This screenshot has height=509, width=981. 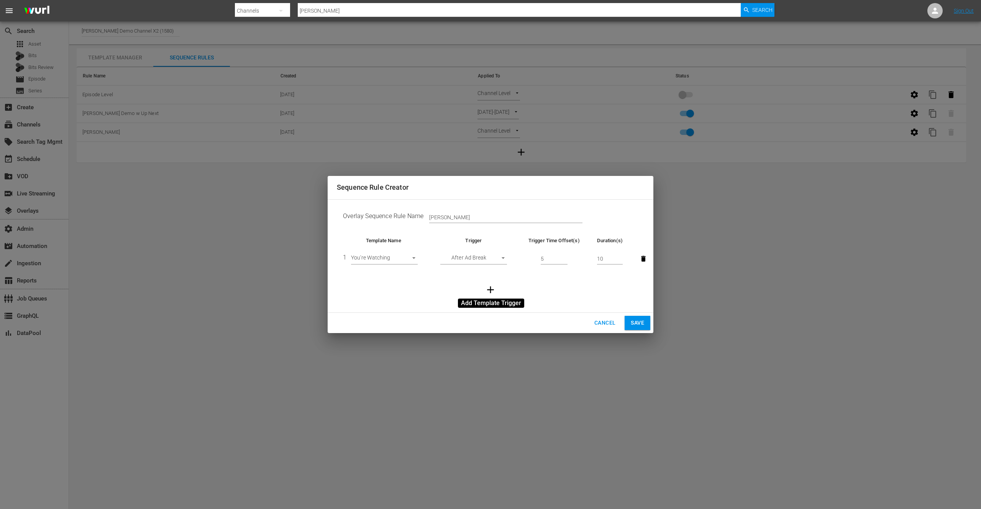 What do you see at coordinates (473, 240) in the screenshot?
I see `th: Trigger` at bounding box center [473, 240].